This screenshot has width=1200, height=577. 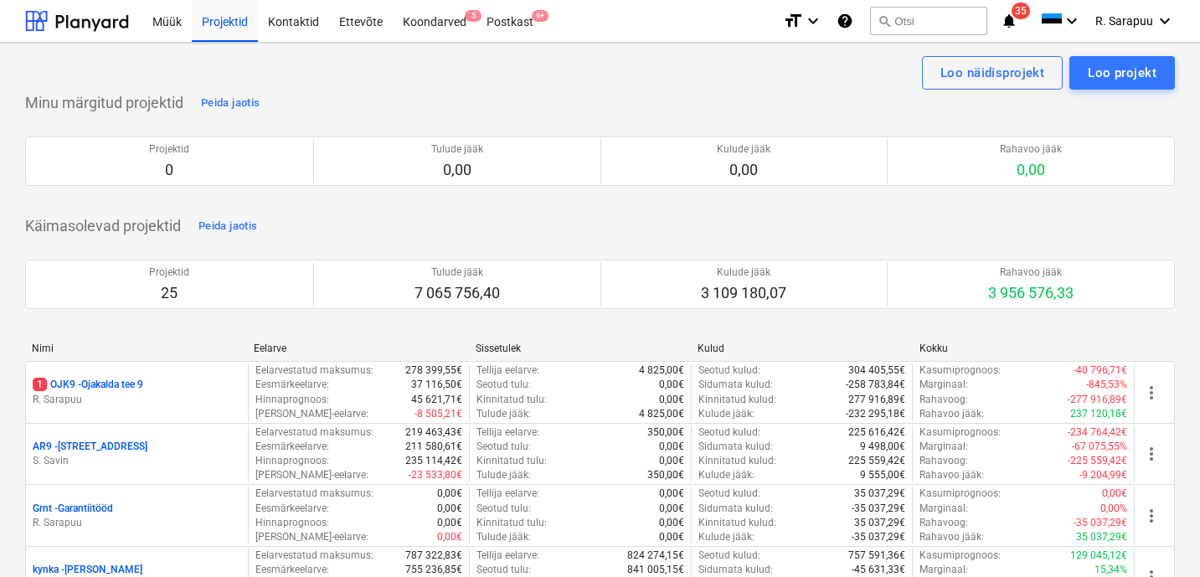 I want to click on div: Kulud, so click(x=801, y=348).